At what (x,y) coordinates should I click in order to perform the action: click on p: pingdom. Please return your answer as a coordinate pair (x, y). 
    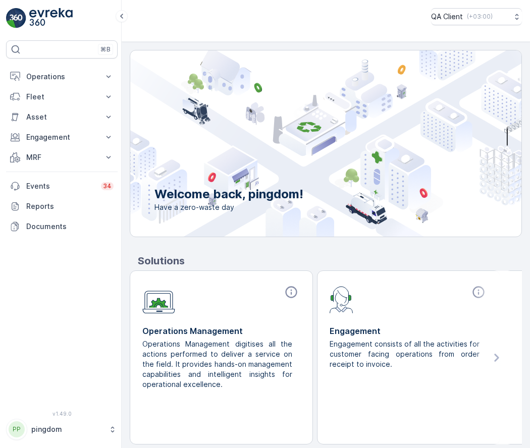
    Looking at the image, I should click on (67, 429).